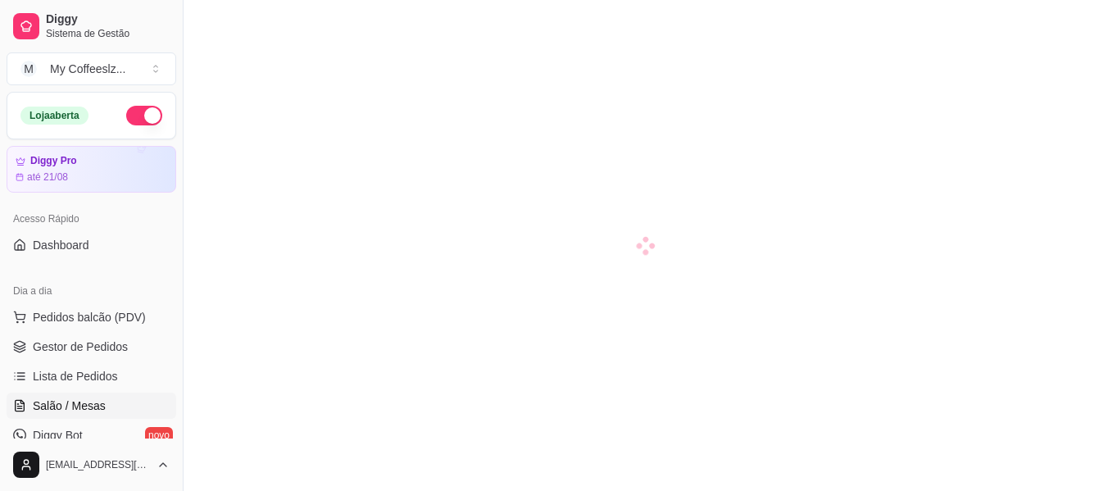  Describe the element at coordinates (48, 177) in the screenshot. I see `article: até 21/08` at that location.